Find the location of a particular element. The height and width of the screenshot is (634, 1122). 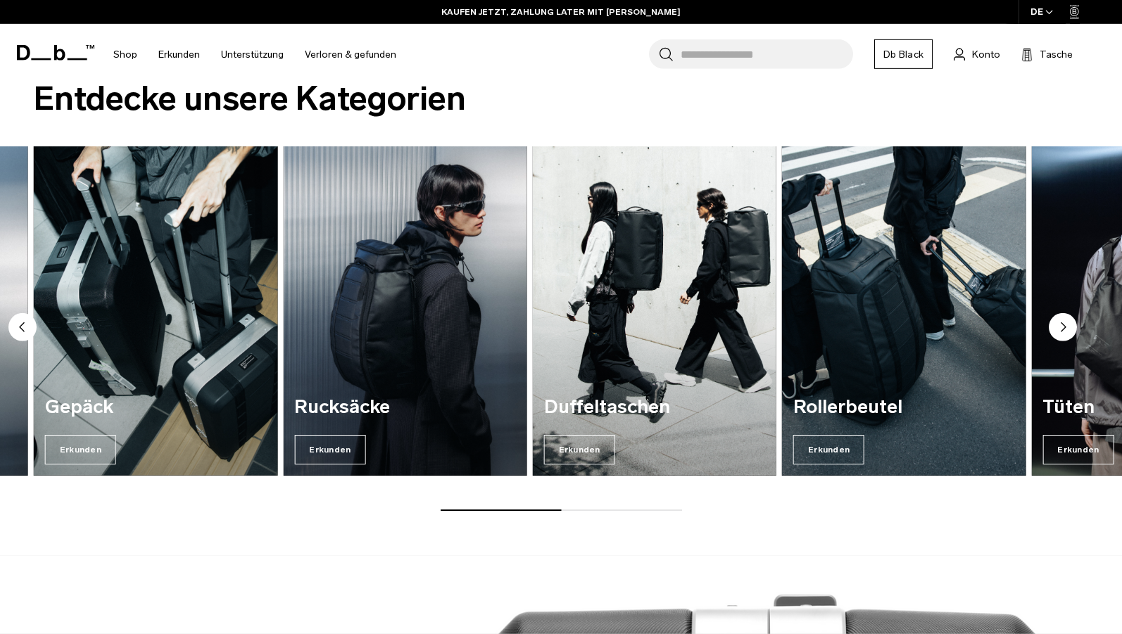

div: 4 / 7 is located at coordinates (655, 311).